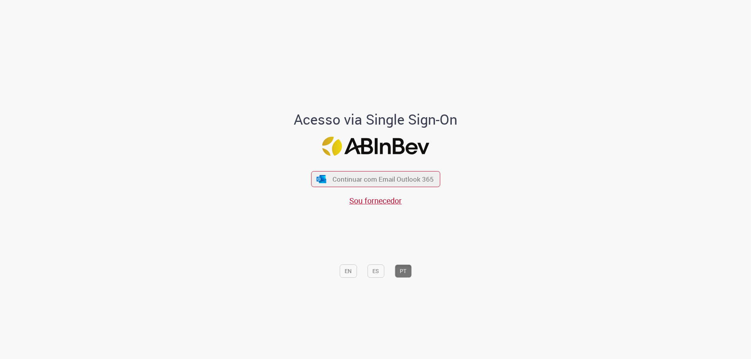 The width and height of the screenshot is (751, 359). I want to click on button: EN, so click(348, 271).